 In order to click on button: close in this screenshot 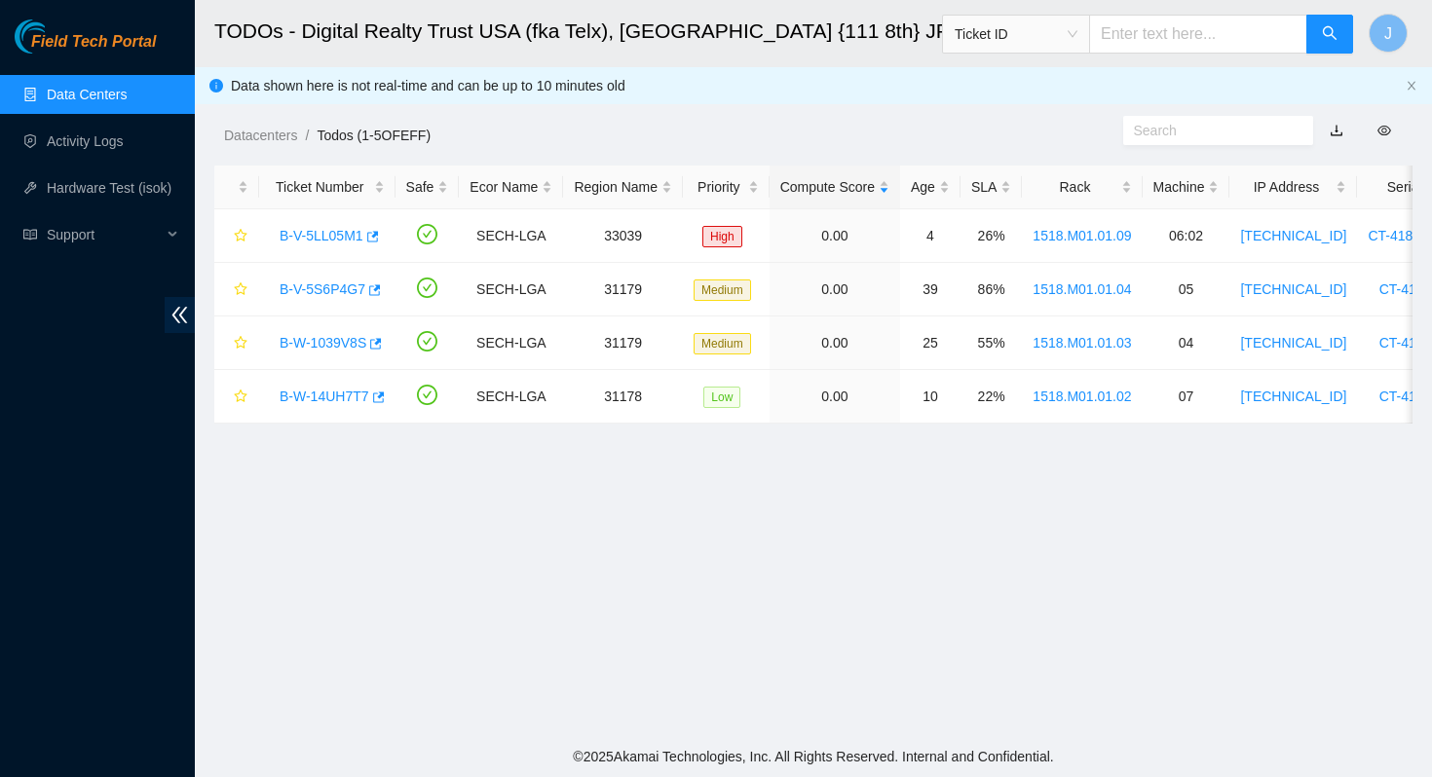, I will do `click(1411, 86)`.